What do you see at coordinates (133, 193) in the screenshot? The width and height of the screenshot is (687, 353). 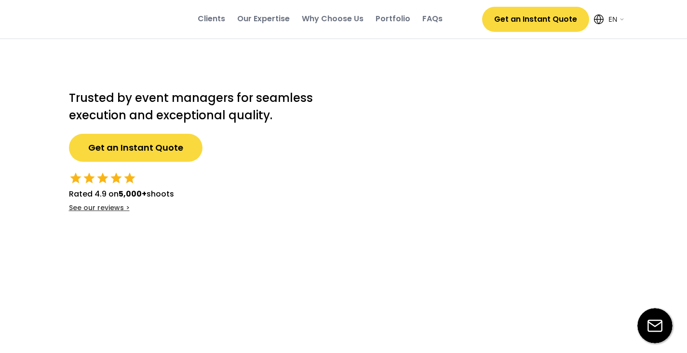 I see `strong: 5,000+` at bounding box center [133, 193].